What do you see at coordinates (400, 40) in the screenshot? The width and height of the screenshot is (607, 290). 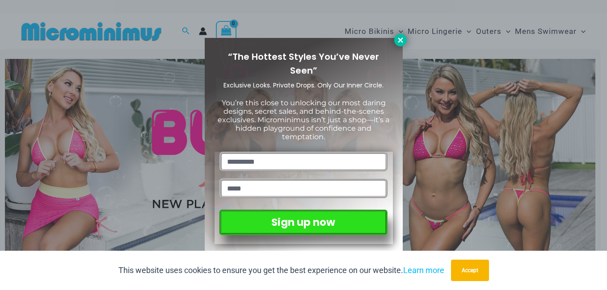 I see `button: Close` at bounding box center [400, 40].